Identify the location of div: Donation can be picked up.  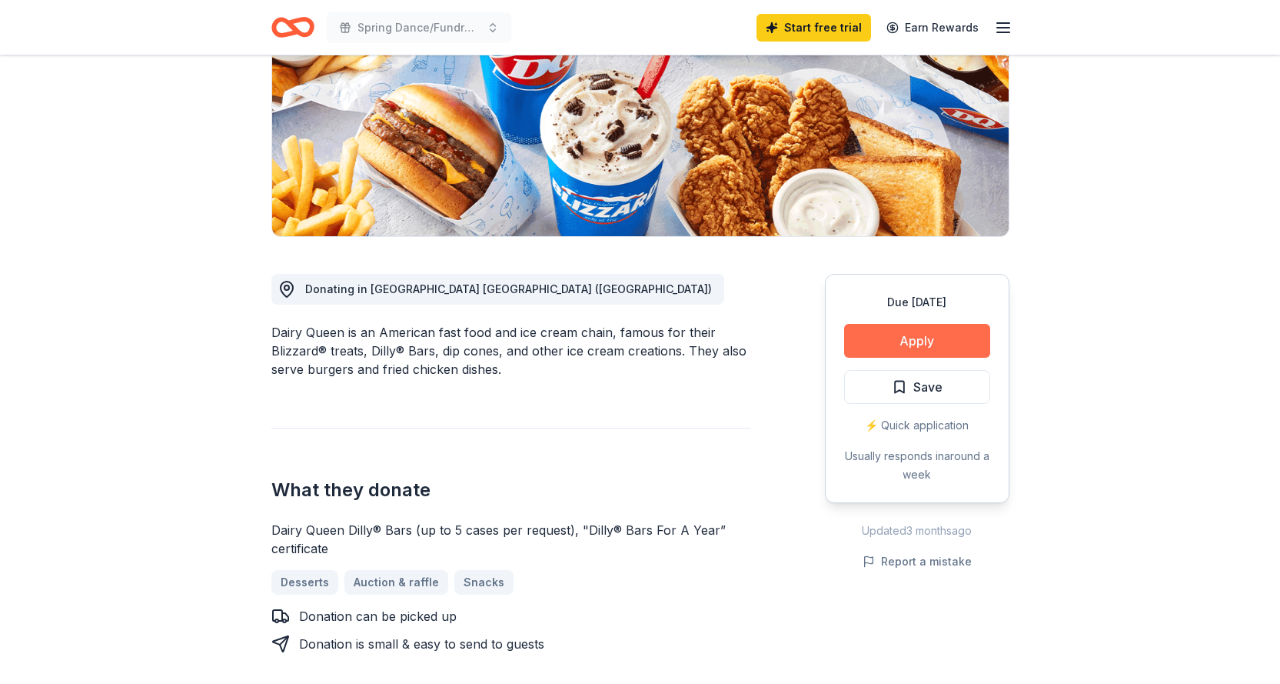
(378, 616).